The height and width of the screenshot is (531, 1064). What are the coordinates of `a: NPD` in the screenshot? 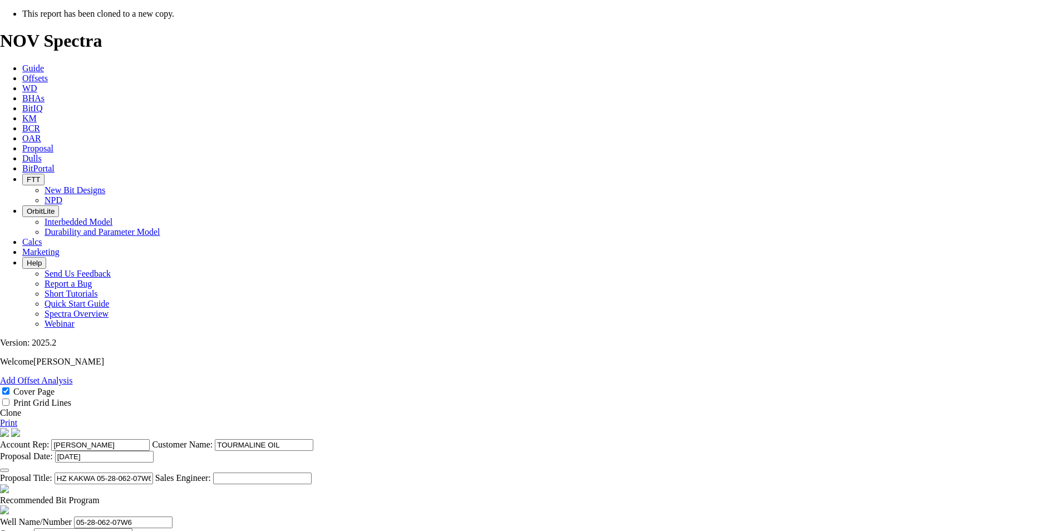 It's located at (53, 200).